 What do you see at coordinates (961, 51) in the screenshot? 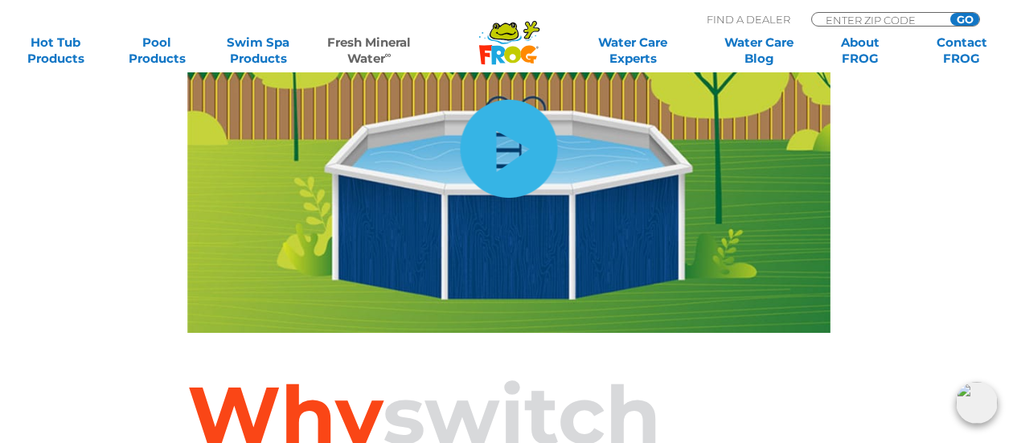
I see `a: ContactFROG` at bounding box center [961, 51].